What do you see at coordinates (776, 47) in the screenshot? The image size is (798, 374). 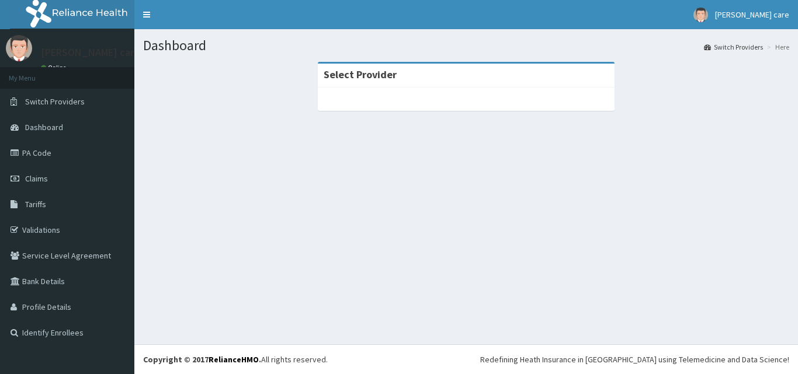 I see `li: Here` at bounding box center [776, 47].